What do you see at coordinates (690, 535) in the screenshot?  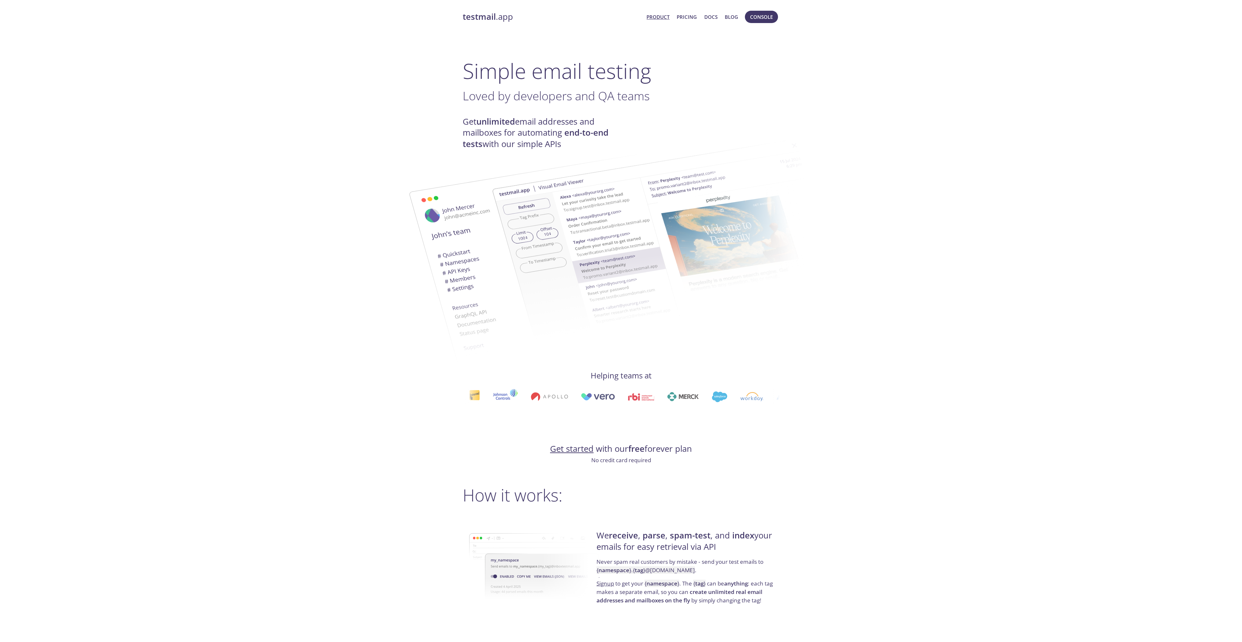 I see `strong: spam-test` at bounding box center [690, 535].